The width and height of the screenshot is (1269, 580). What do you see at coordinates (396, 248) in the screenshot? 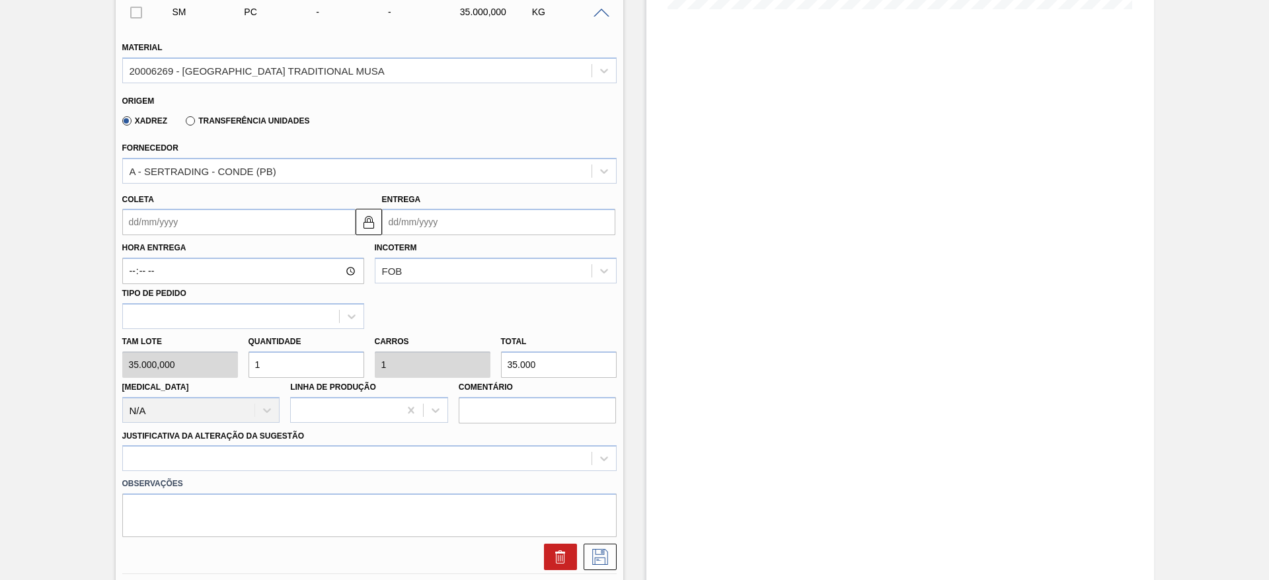
I see `label: Incoterm` at bounding box center [396, 248].